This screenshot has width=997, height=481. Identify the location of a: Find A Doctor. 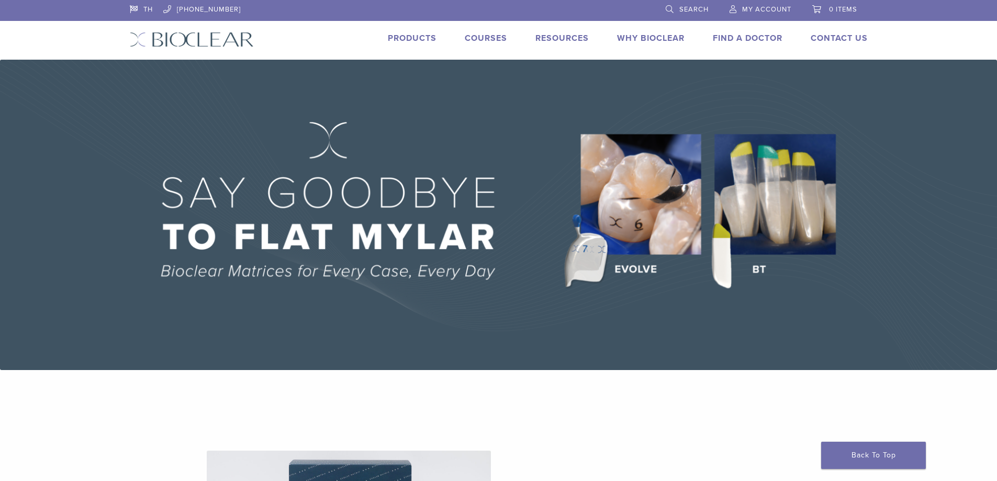
(748, 38).